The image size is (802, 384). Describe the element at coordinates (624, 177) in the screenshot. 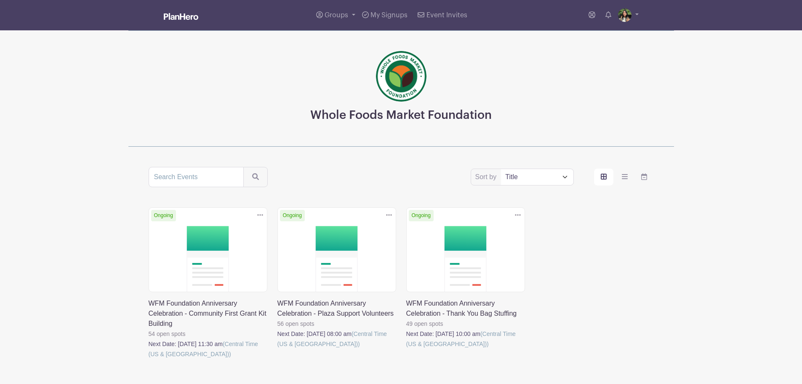

I see `div: order and view` at that location.